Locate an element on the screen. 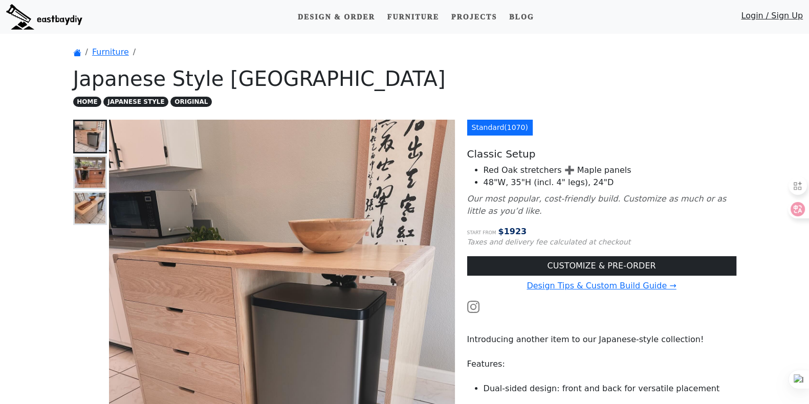 This screenshot has width=809, height=404. p: Dual-sided design: front and back for versatile placement is located at coordinates (610, 389).